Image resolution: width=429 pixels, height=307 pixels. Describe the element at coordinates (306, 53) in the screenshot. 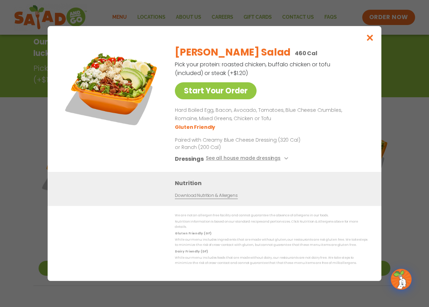

I see `p: 460 Cal` at that location.